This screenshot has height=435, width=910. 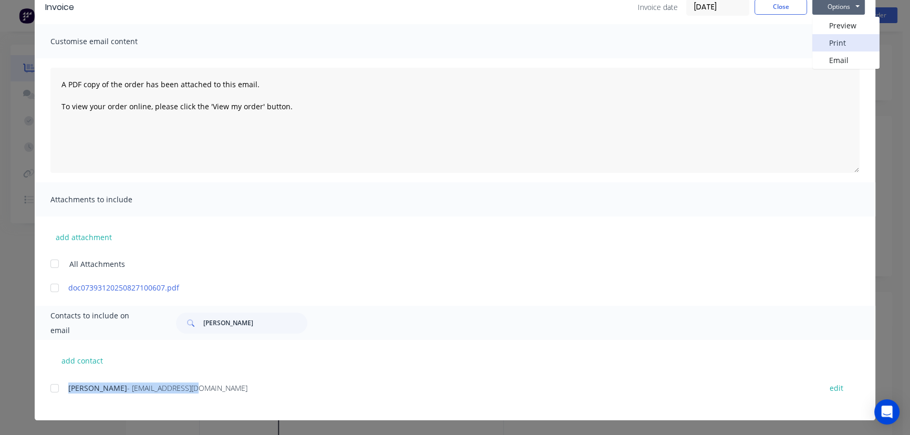 What do you see at coordinates (59, 7) in the screenshot?
I see `div: Invoice` at bounding box center [59, 7].